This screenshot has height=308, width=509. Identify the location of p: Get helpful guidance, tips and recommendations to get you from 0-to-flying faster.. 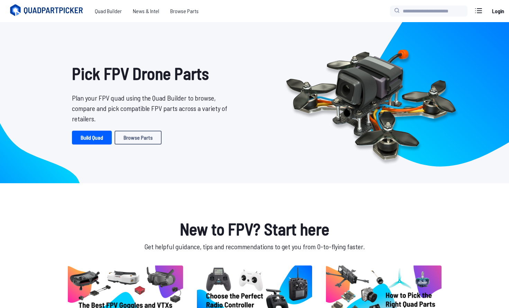
(255, 247).